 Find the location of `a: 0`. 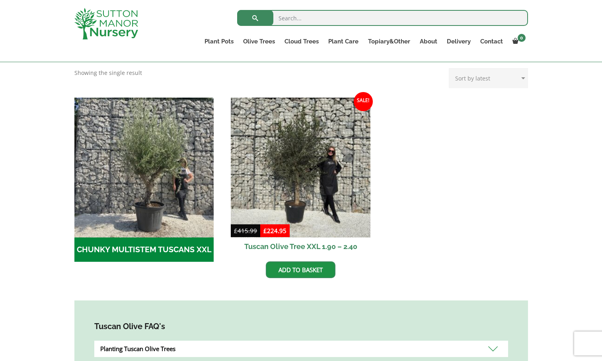

a: 0 is located at coordinates (518, 41).